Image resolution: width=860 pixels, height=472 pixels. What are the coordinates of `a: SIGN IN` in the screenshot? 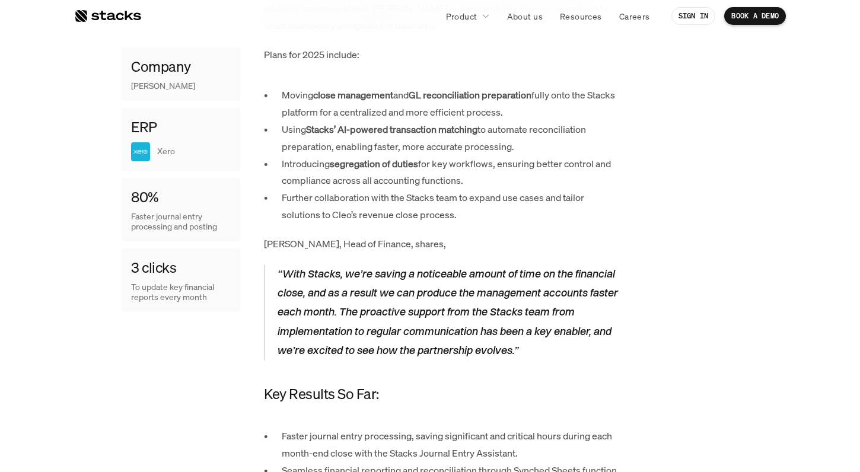 It's located at (694, 16).